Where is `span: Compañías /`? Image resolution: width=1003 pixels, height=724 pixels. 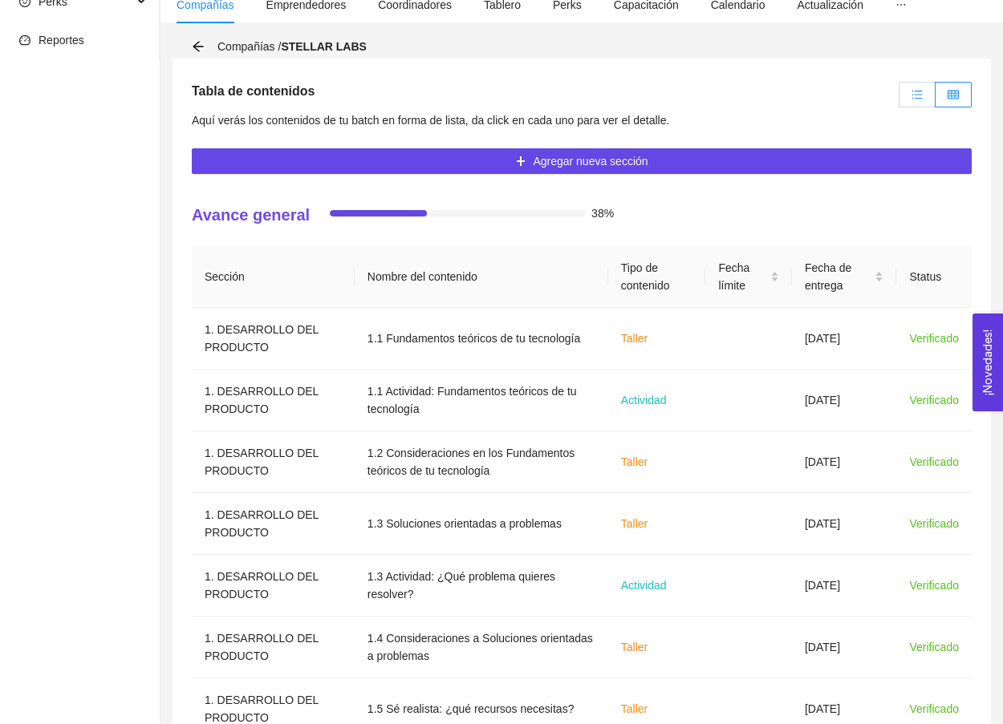 span: Compañías / is located at coordinates (292, 47).